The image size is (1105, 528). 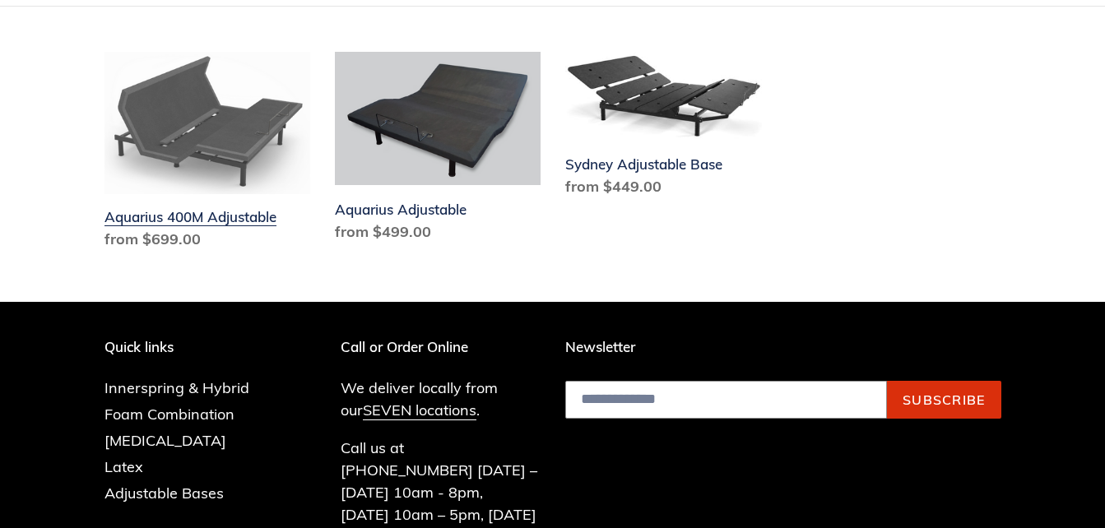 I want to click on a: Aquarius 400M Adjustable, so click(x=207, y=154).